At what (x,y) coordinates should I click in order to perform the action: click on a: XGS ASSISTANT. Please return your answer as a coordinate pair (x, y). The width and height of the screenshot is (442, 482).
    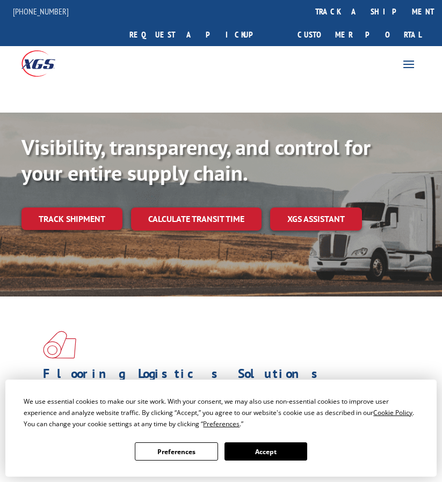
    Looking at the image, I should click on (315, 219).